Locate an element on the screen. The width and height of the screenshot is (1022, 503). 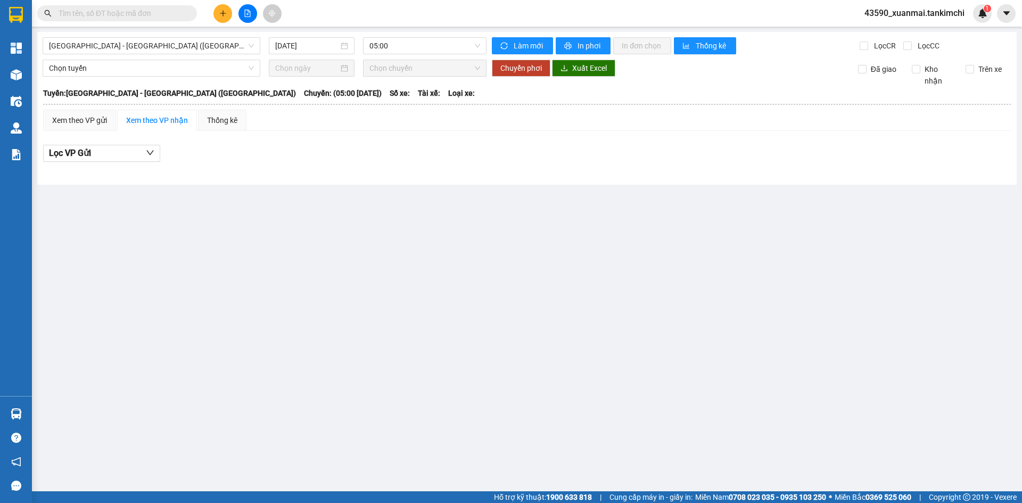
span: Làm mới is located at coordinates (529, 46).